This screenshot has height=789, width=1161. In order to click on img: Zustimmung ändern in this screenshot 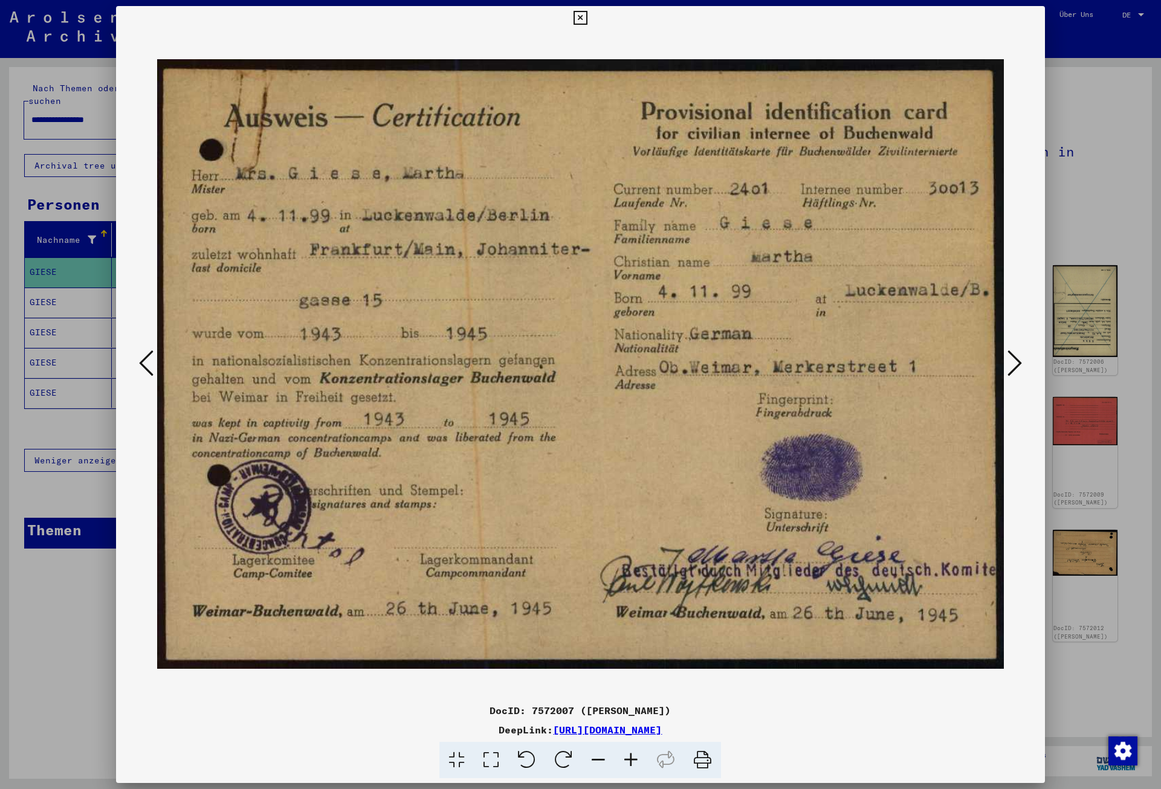, I will do `click(1123, 751)`.